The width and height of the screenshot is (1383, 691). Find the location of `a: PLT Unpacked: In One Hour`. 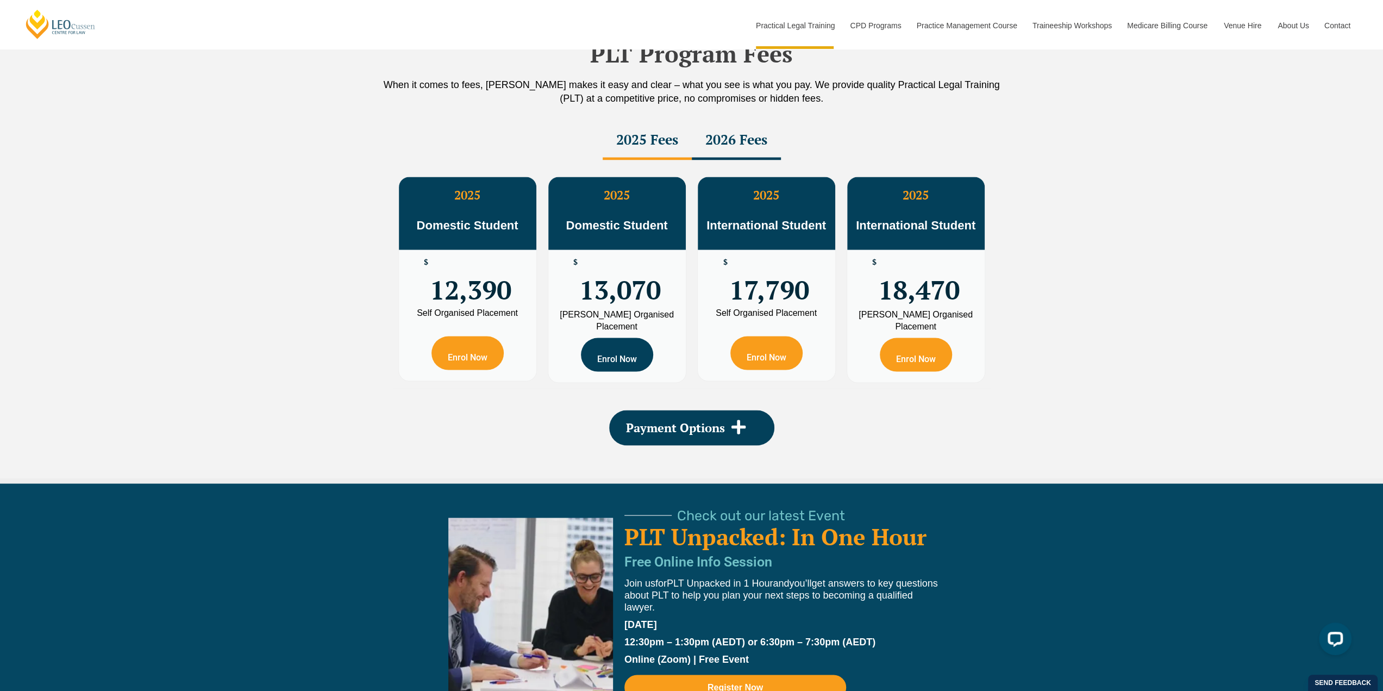

a: PLT Unpacked: In One Hour is located at coordinates (776, 536).